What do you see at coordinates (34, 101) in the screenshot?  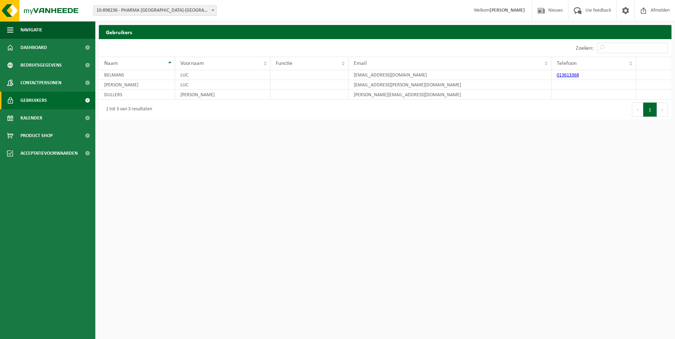 I see `span: Gebruikers` at bounding box center [34, 101].